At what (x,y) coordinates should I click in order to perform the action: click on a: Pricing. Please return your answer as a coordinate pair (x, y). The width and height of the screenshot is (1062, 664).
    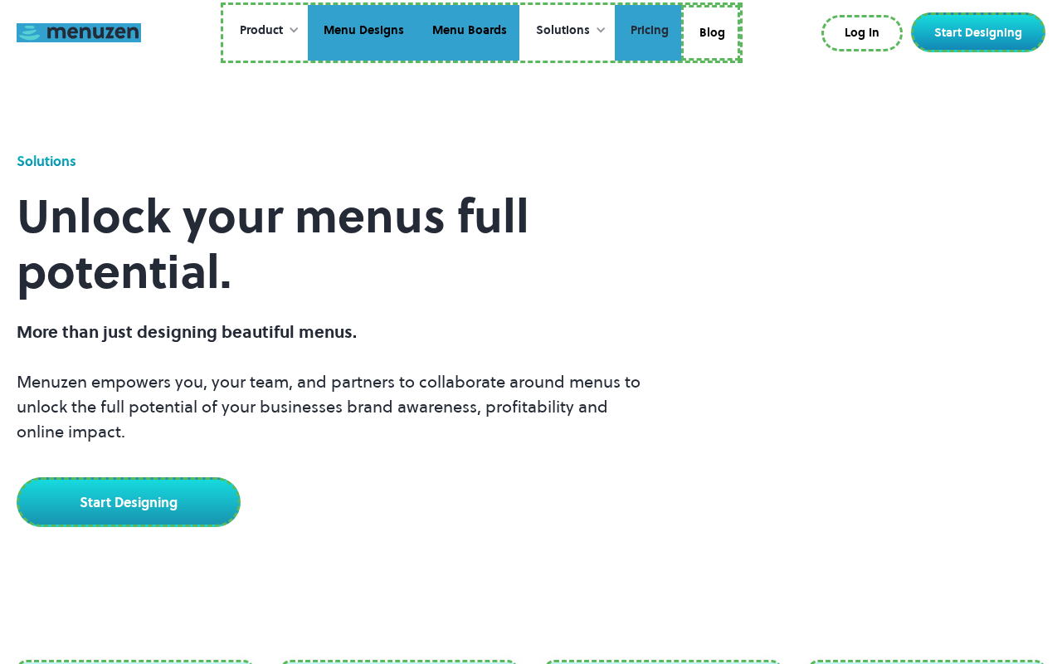
    Looking at the image, I should click on (648, 33).